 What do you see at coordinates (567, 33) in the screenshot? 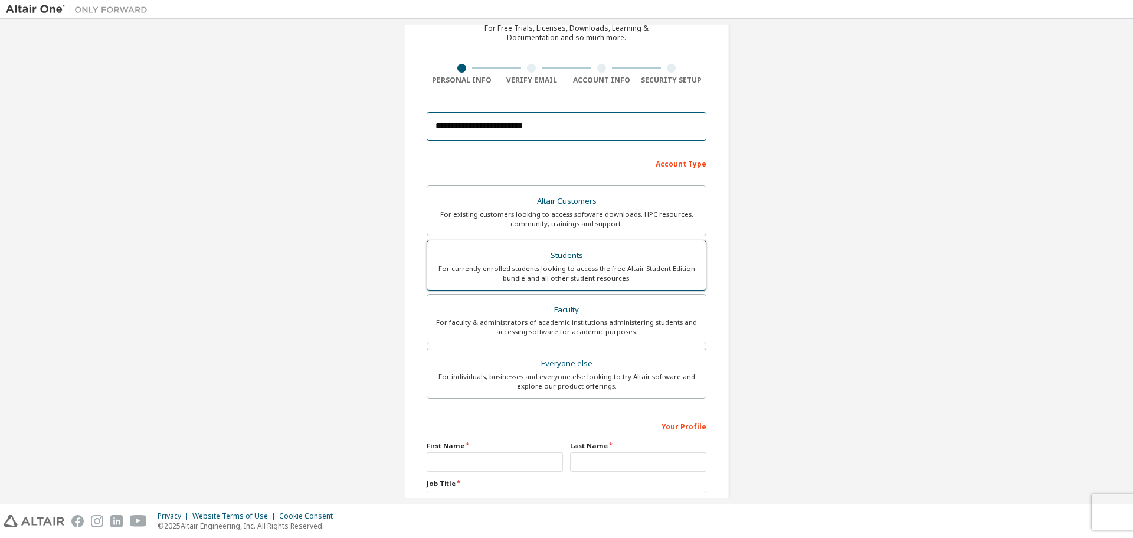
I see `div: For Free Trials, Licenses, Downloads, Learning & Documentation and so much more.` at bounding box center [567, 33].